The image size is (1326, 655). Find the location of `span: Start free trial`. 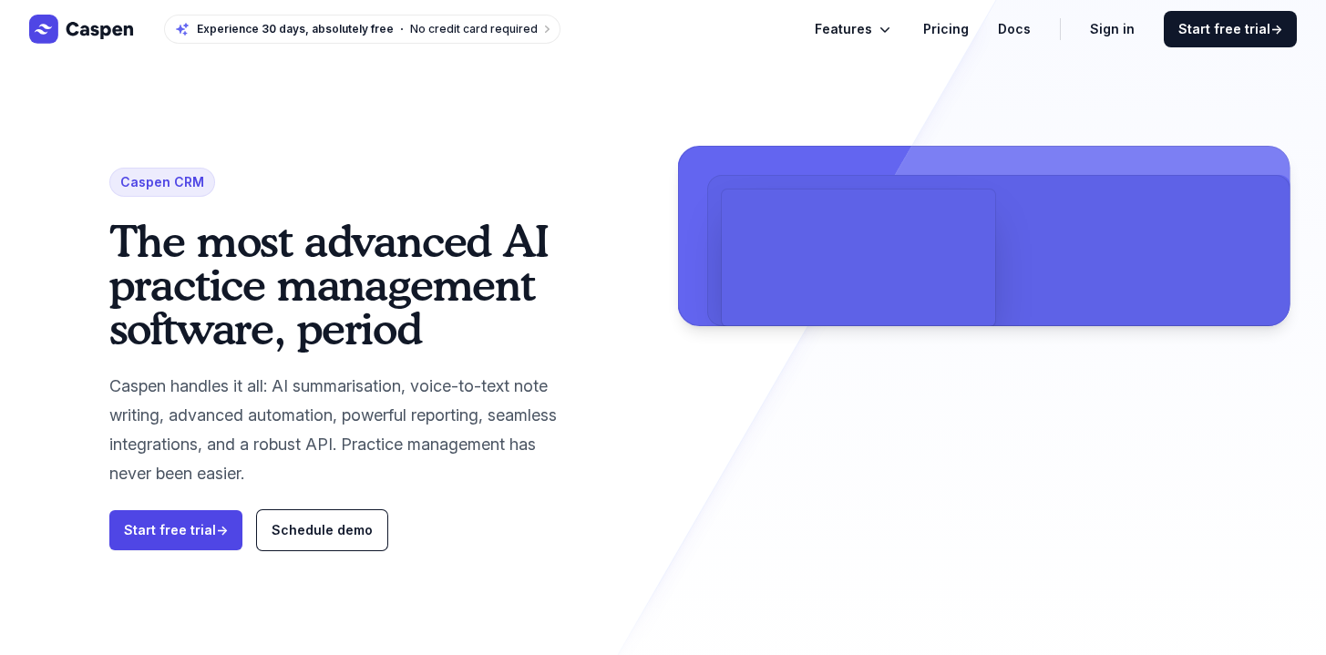

span: Start free trial is located at coordinates (1230, 29).